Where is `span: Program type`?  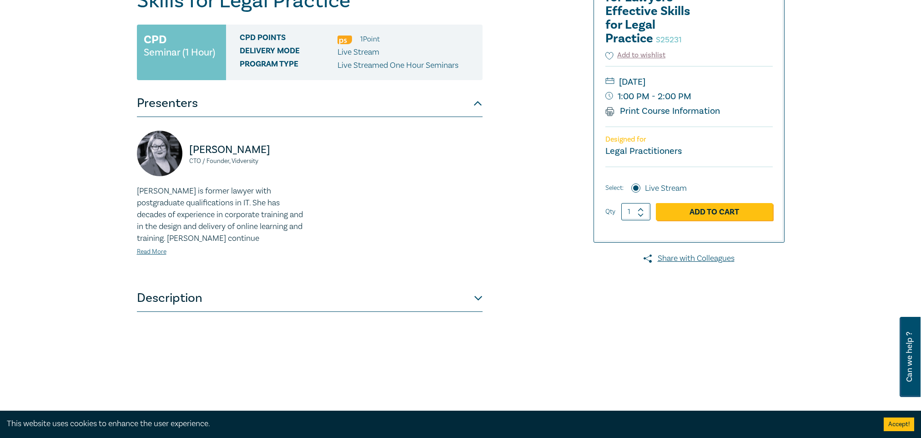
span: Program type is located at coordinates (288, 66).